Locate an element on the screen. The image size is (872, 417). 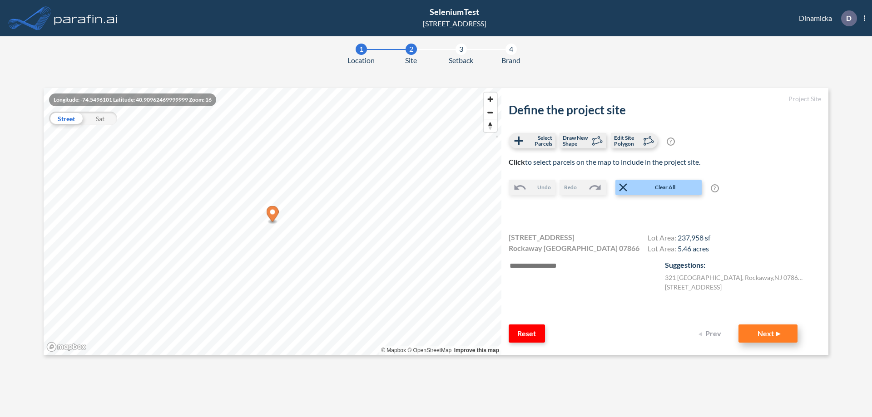
div: 1 is located at coordinates (361, 49).